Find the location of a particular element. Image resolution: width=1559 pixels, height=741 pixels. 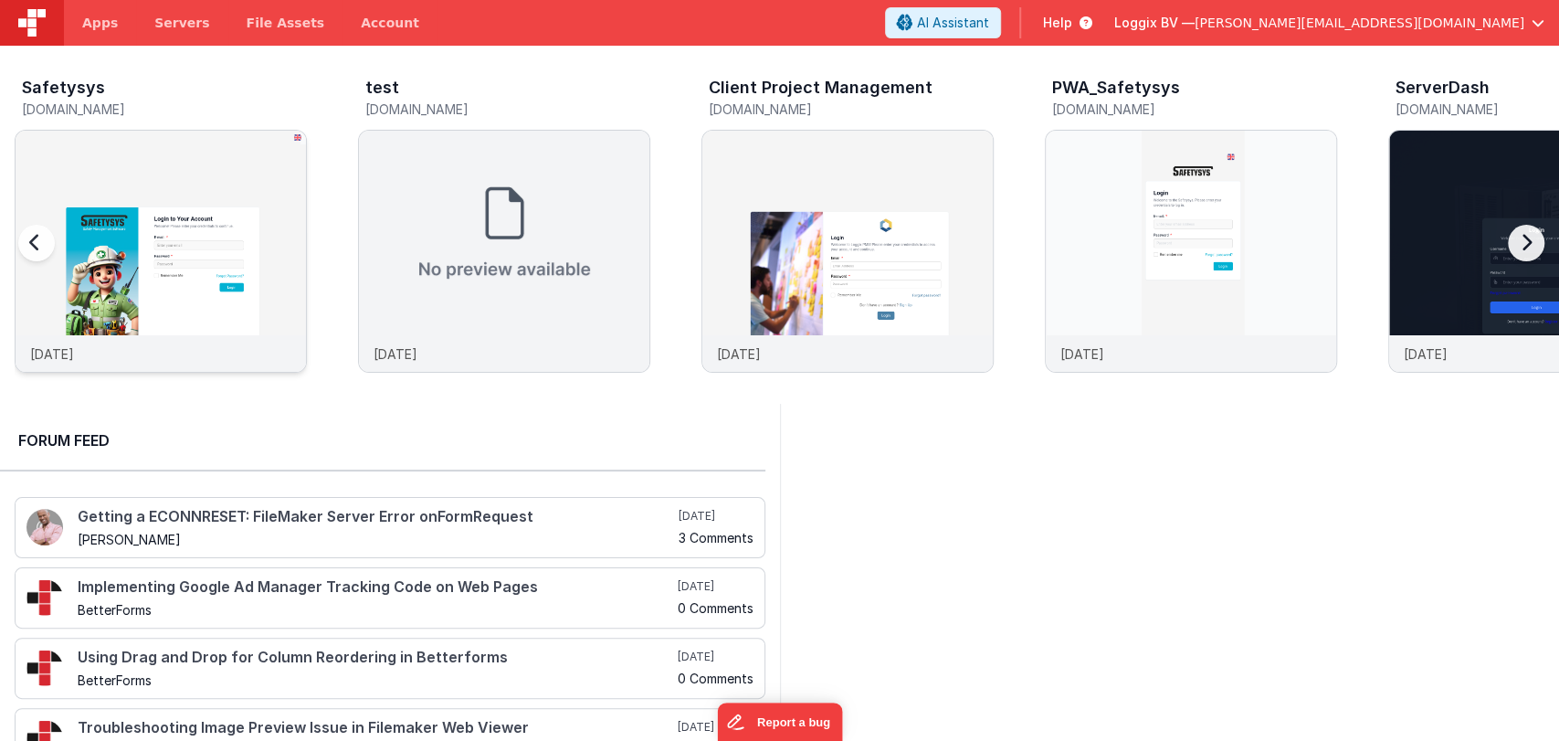

img: 411_2.png is located at coordinates (45, 527).